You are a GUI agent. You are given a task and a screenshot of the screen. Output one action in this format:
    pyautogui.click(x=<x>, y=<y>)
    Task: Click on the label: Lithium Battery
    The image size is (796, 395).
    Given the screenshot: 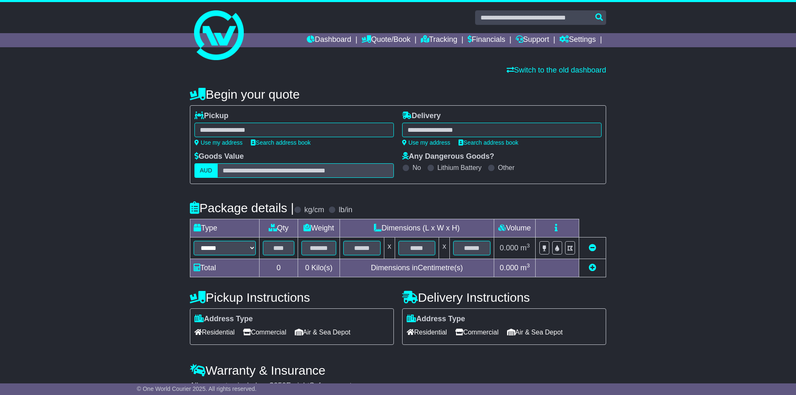 What is the action you would take?
    pyautogui.click(x=459, y=167)
    